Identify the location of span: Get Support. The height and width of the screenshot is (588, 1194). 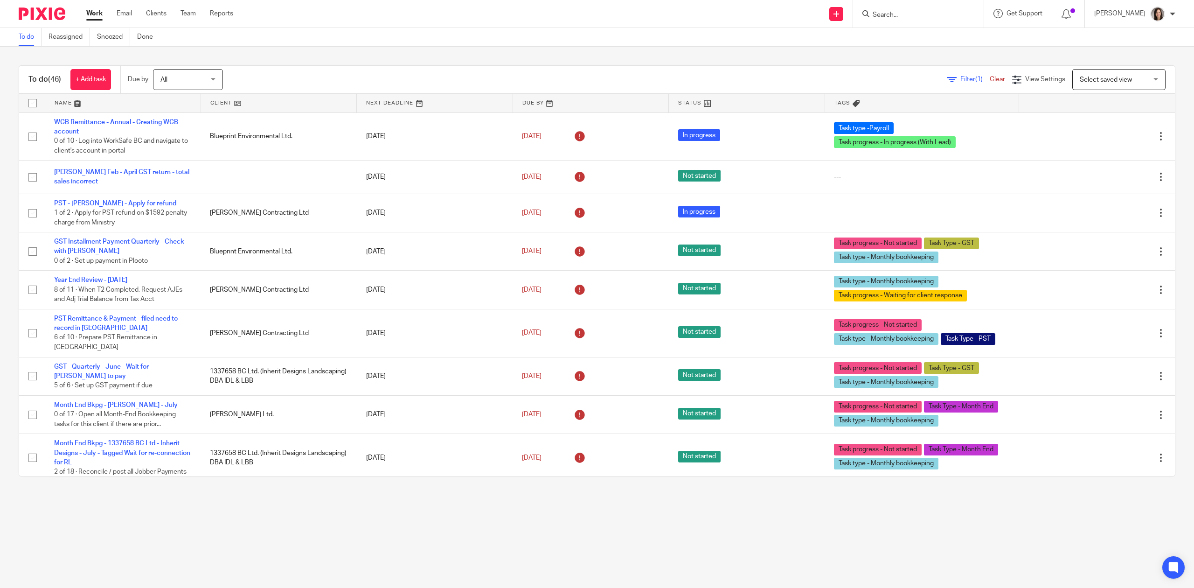
(1024, 14).